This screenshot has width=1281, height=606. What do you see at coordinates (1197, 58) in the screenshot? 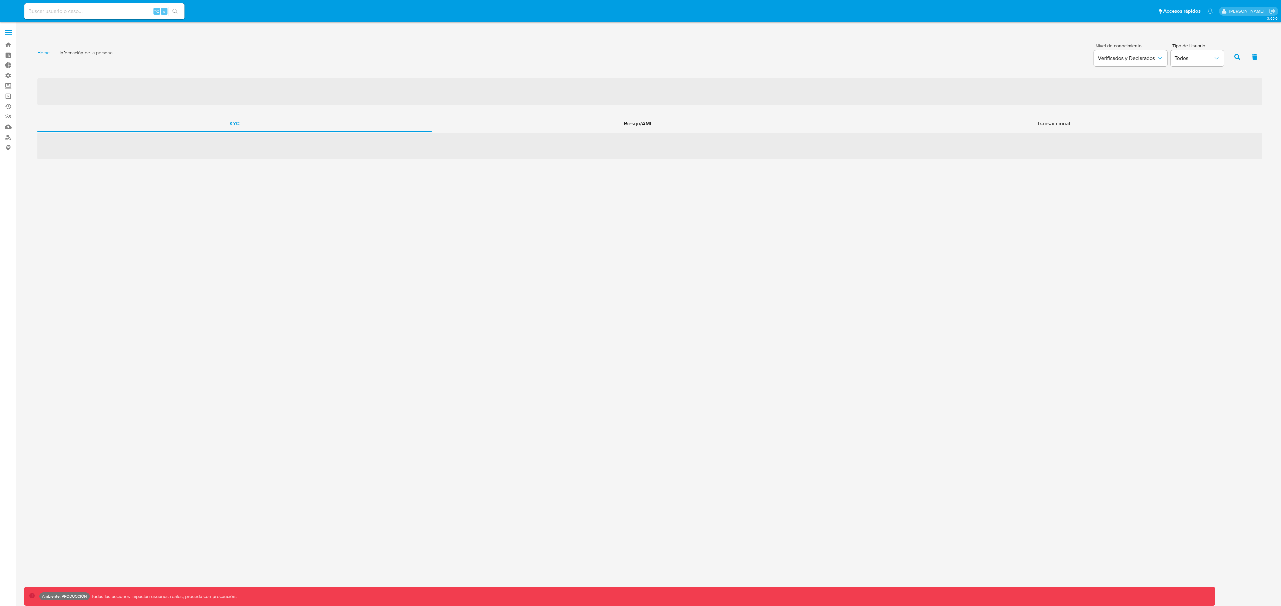
I see `button: Todos` at bounding box center [1197, 58].